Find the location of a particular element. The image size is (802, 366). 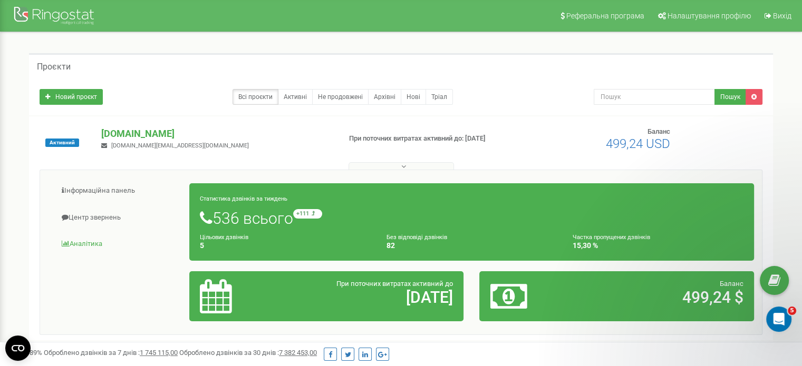

small: Статистика дзвінків за тиждень is located at coordinates (244, 199).